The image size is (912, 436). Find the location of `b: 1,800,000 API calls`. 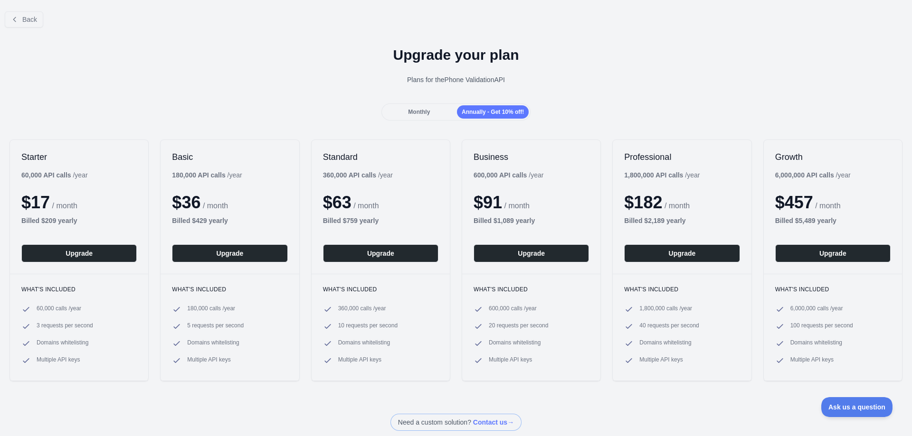

b: 1,800,000 API calls is located at coordinates (653, 175).